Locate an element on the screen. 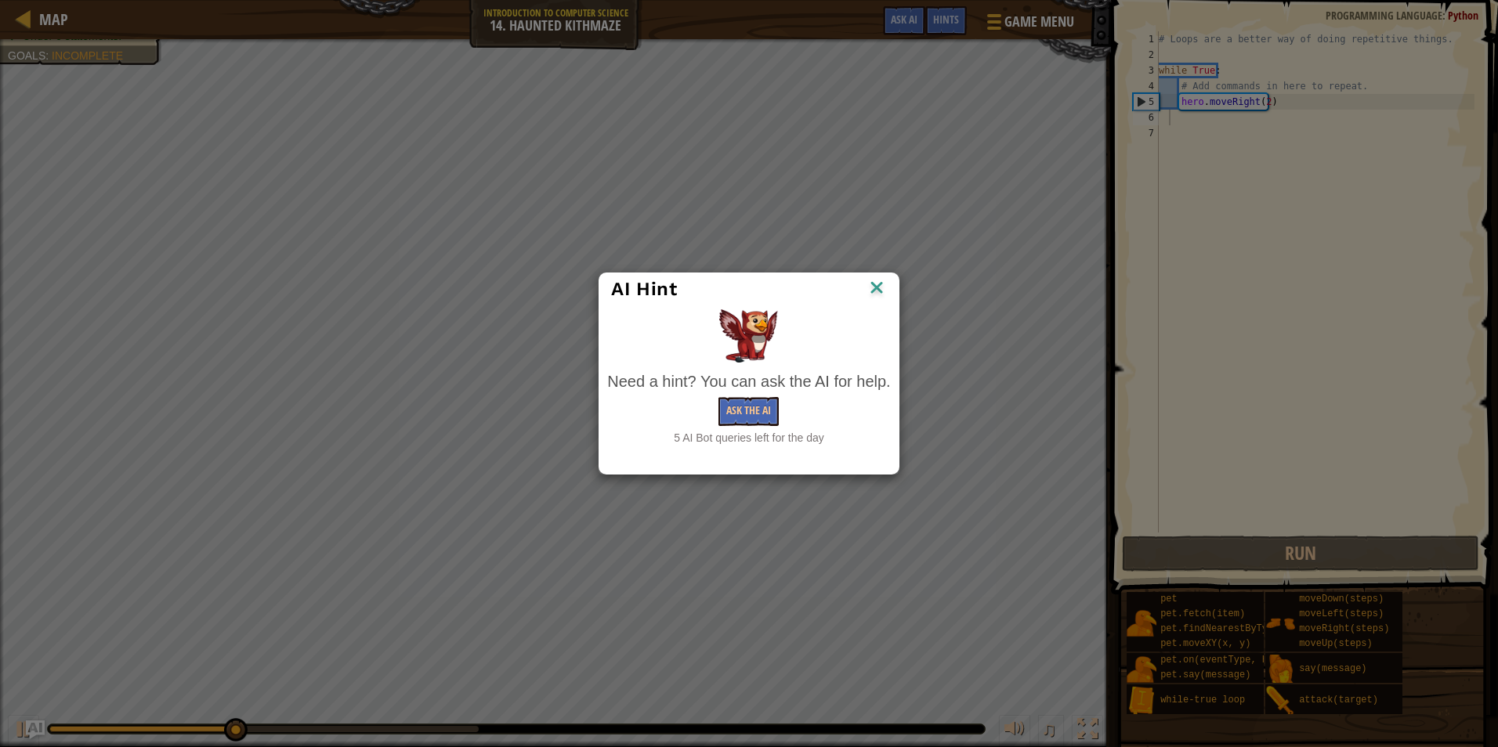  div: Need a hint? You can ask the AI for help. is located at coordinates (748, 382).